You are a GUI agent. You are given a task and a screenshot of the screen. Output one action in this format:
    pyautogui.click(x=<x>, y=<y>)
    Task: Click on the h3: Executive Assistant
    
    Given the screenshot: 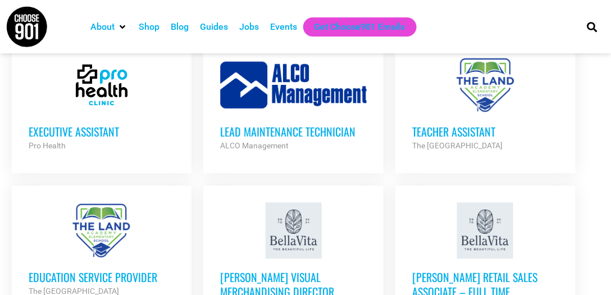 What is the action you would take?
    pyautogui.click(x=102, y=132)
    